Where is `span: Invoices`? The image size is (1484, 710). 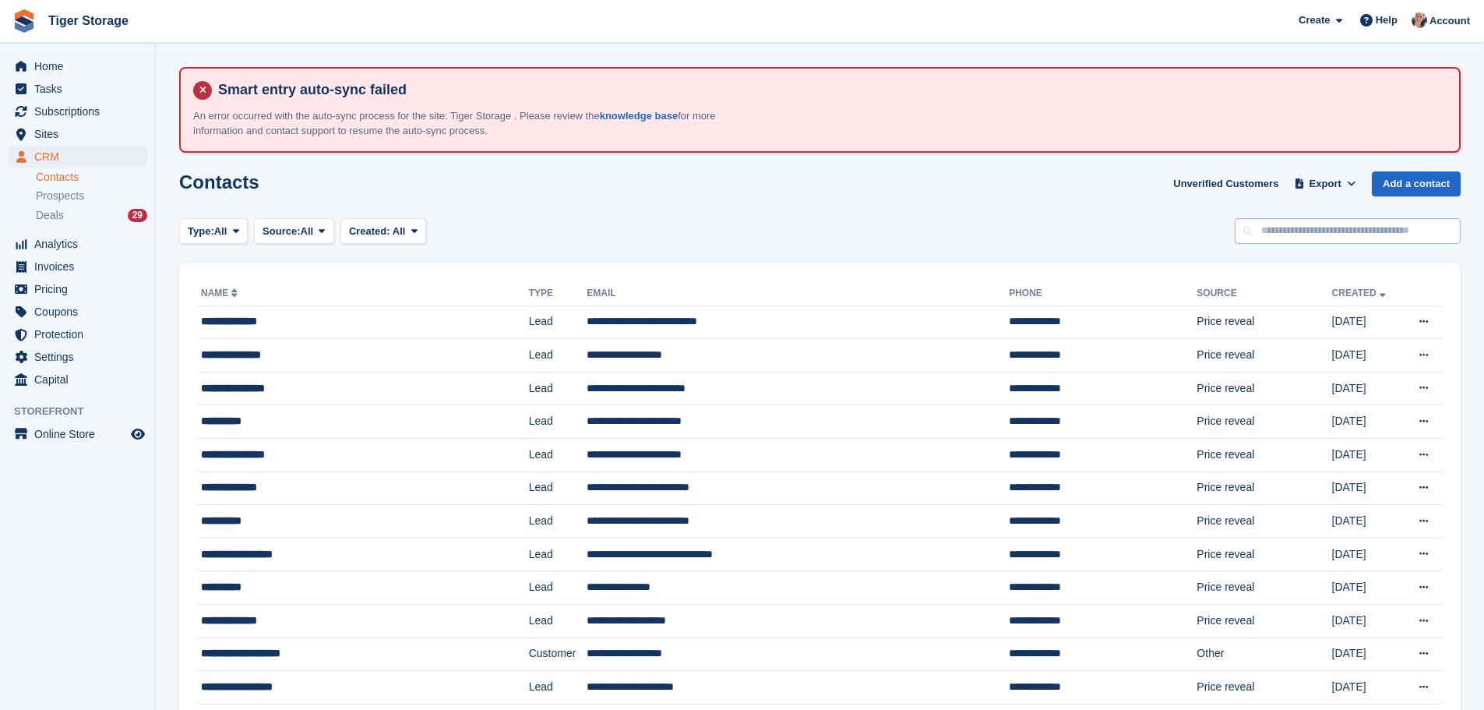 span: Invoices is located at coordinates (81, 266).